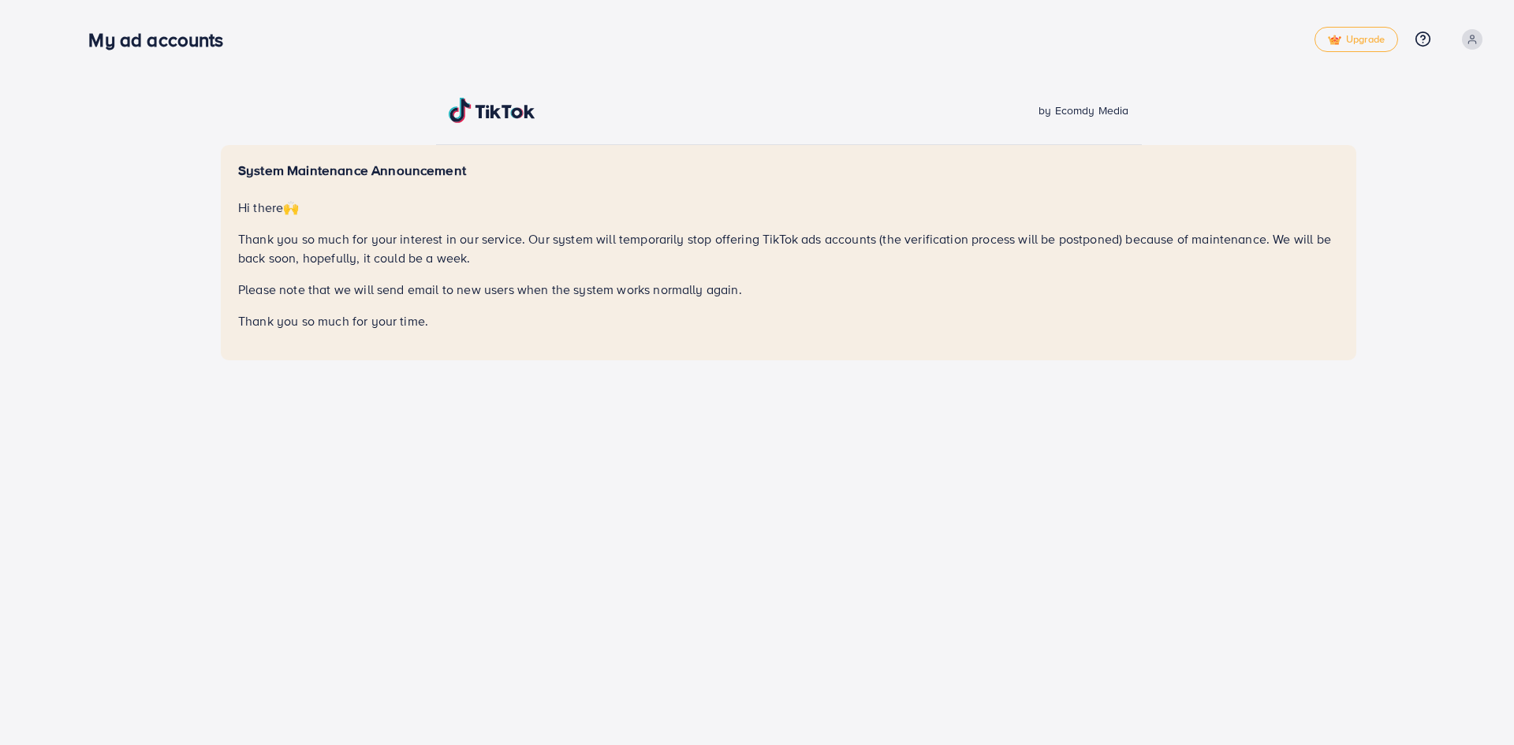  I want to click on a: tickUpgrade, so click(1356, 39).